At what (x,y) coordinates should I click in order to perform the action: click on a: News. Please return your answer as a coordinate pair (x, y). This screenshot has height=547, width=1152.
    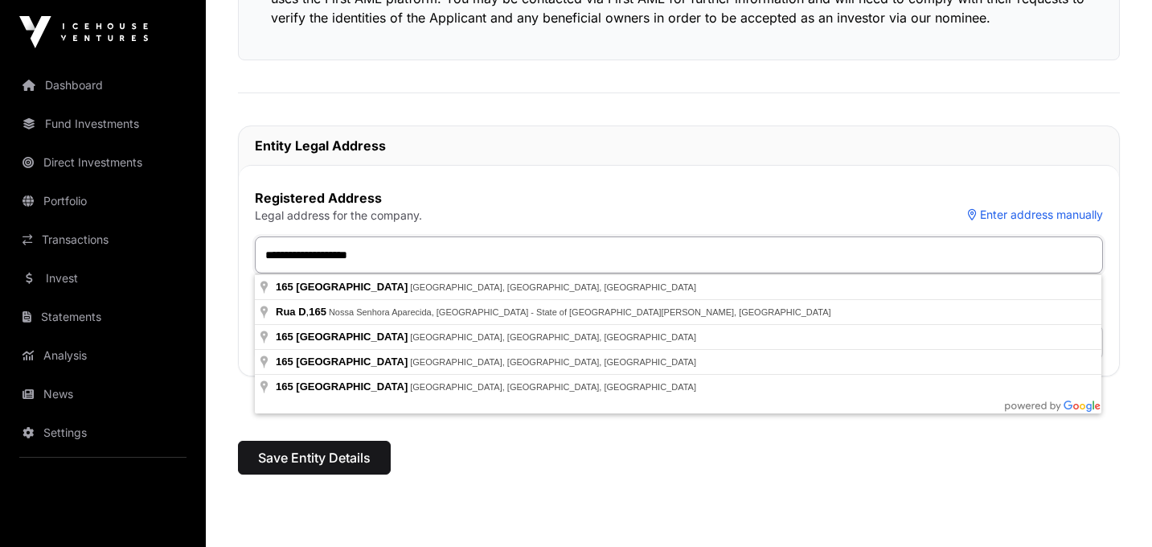
    Looking at the image, I should click on (103, 394).